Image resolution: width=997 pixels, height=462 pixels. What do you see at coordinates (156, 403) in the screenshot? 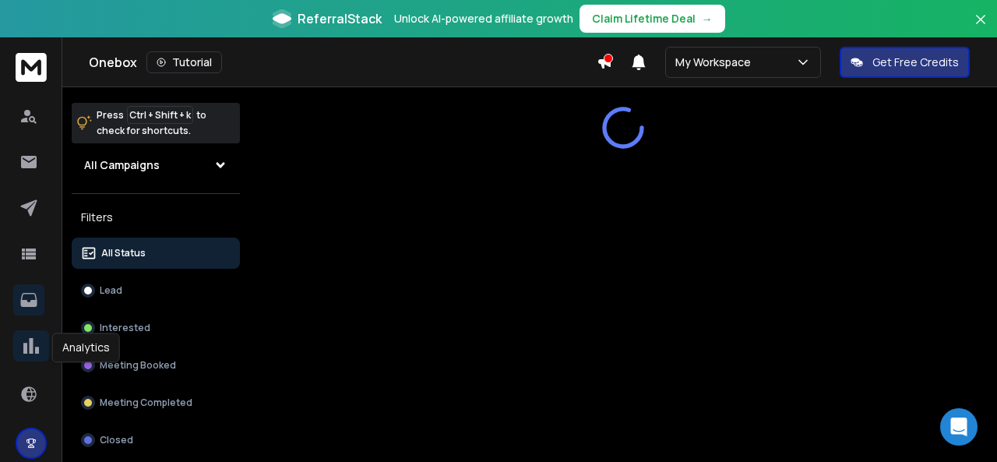
I see `button: Meeting Completed` at bounding box center [156, 403].